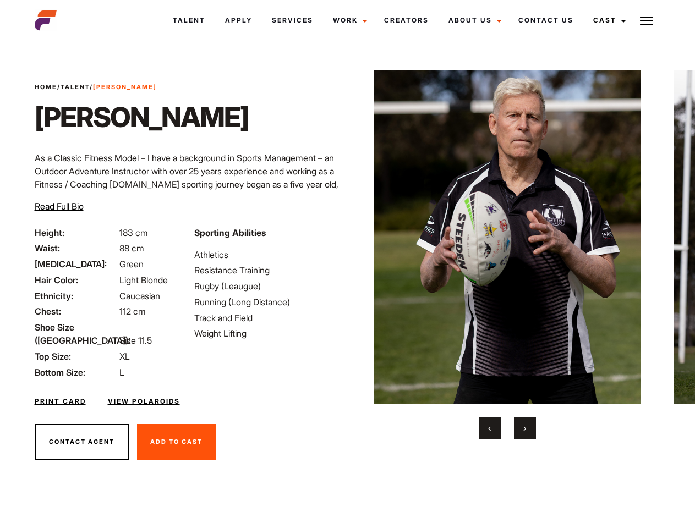  Describe the element at coordinates (46, 87) in the screenshot. I see `a: Home` at that location.